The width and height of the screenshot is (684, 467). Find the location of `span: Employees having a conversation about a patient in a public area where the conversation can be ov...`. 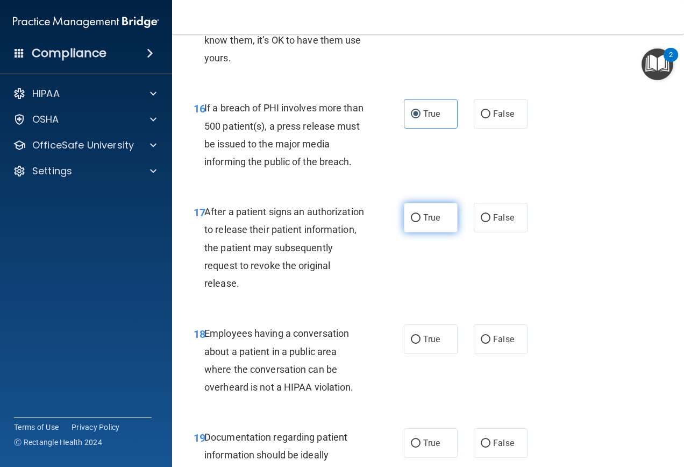

span: Employees having a conversation about a patient in a public area where the conversation can be ov... is located at coordinates (279, 360).